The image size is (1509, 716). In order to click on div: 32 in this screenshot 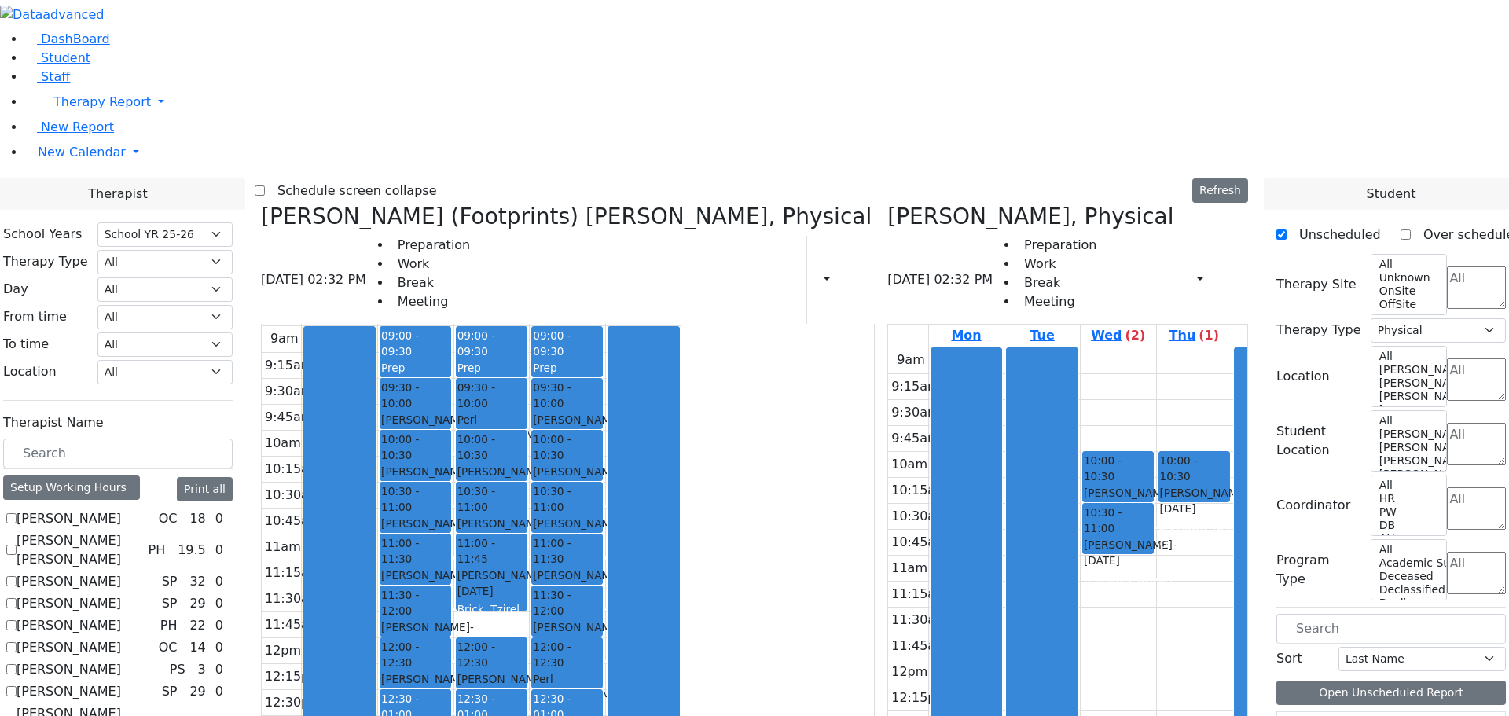, I will do `click(197, 582)`.